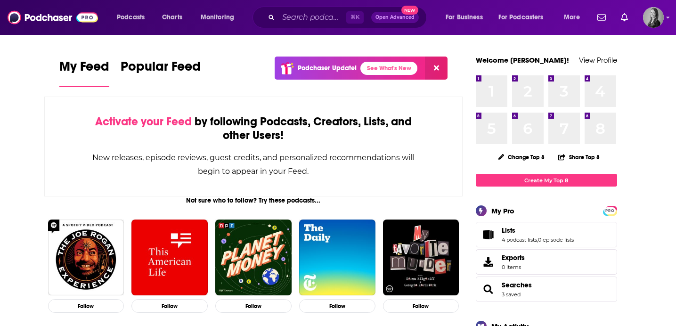  Describe the element at coordinates (253, 258) in the screenshot. I see `img: Planet Money` at that location.